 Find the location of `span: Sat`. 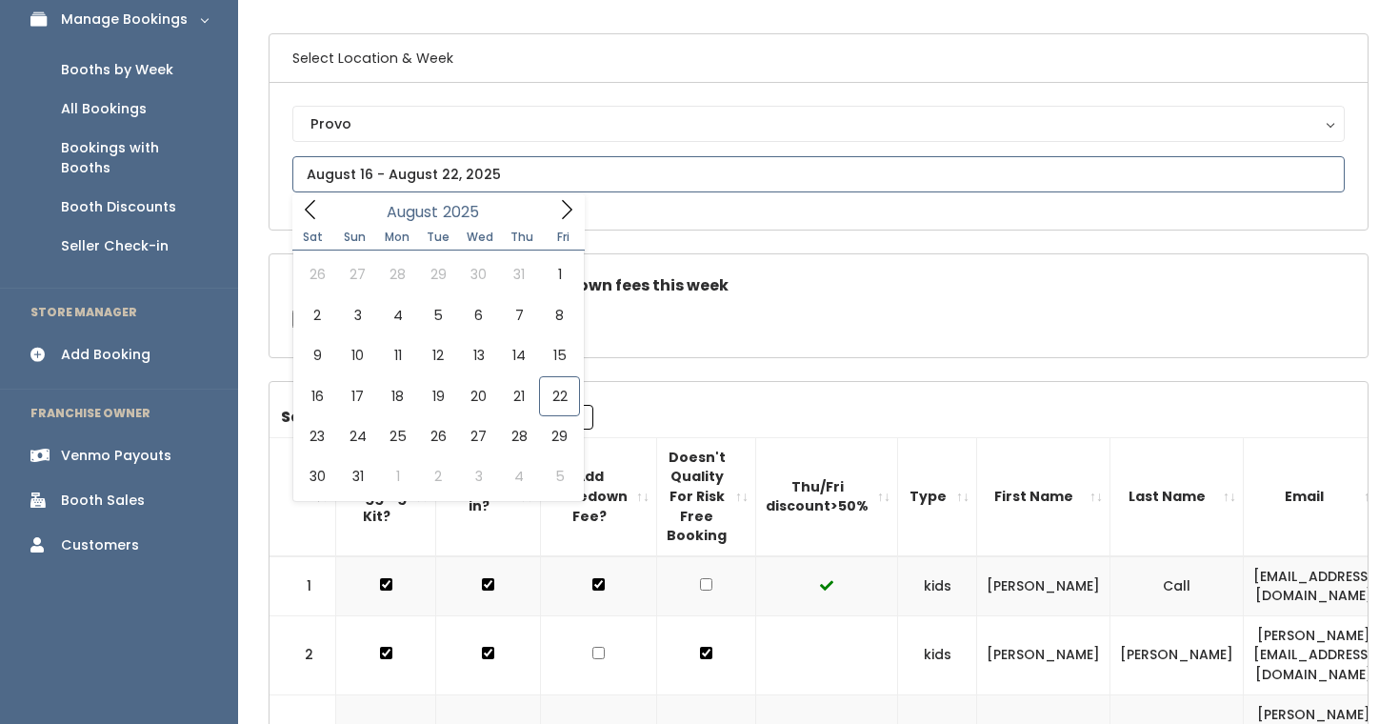

span: Sat is located at coordinates (313, 237).